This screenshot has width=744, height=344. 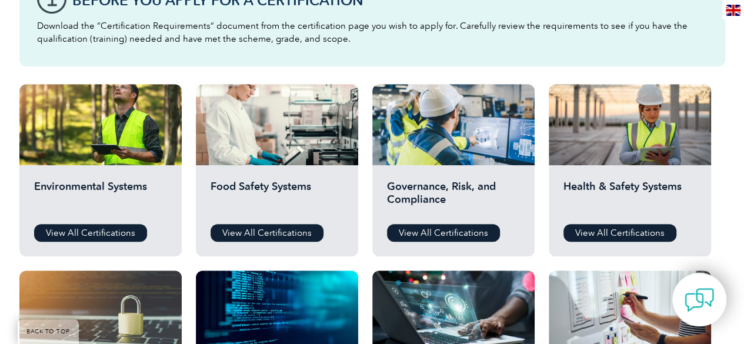 I want to click on h2: Health & Safety Systems, so click(x=630, y=198).